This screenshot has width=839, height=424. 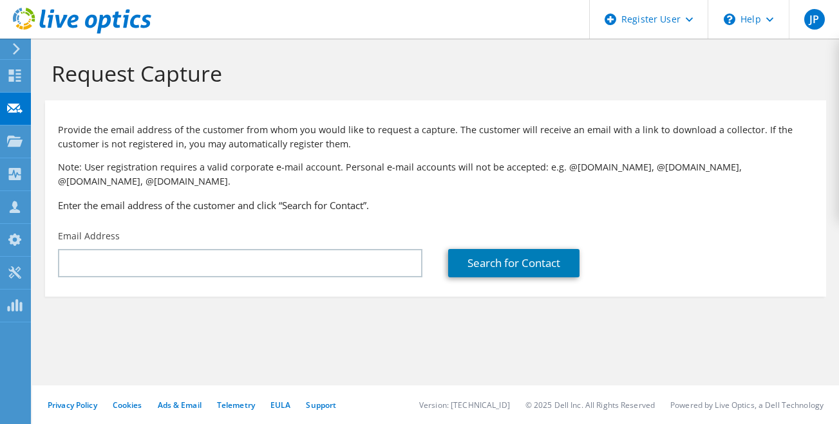 What do you see at coordinates (590, 405) in the screenshot?
I see `li: © 2025 Dell Inc. All Rights Reserved` at bounding box center [590, 405].